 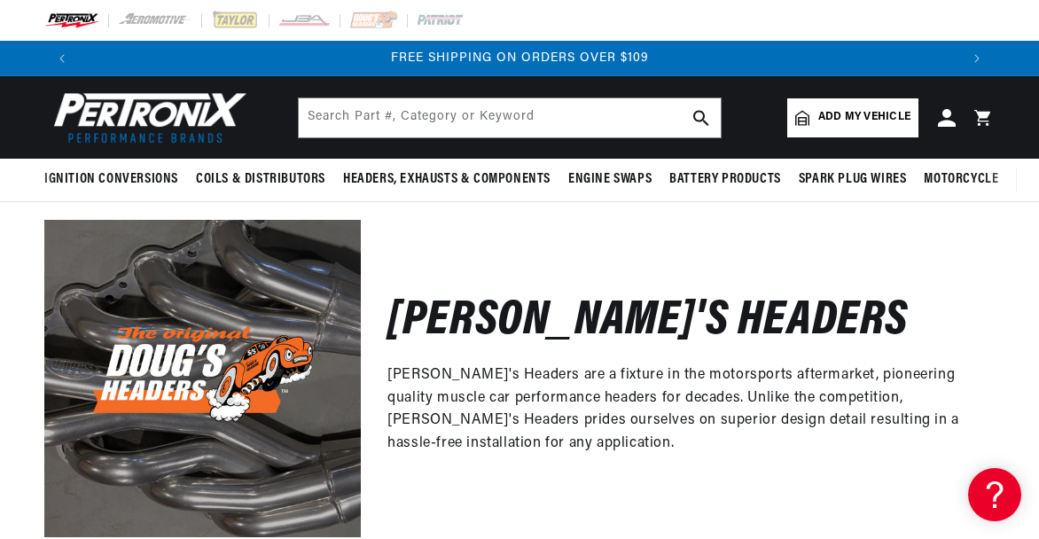 What do you see at coordinates (520, 59) in the screenshot?
I see `div: Announcement` at bounding box center [520, 59].